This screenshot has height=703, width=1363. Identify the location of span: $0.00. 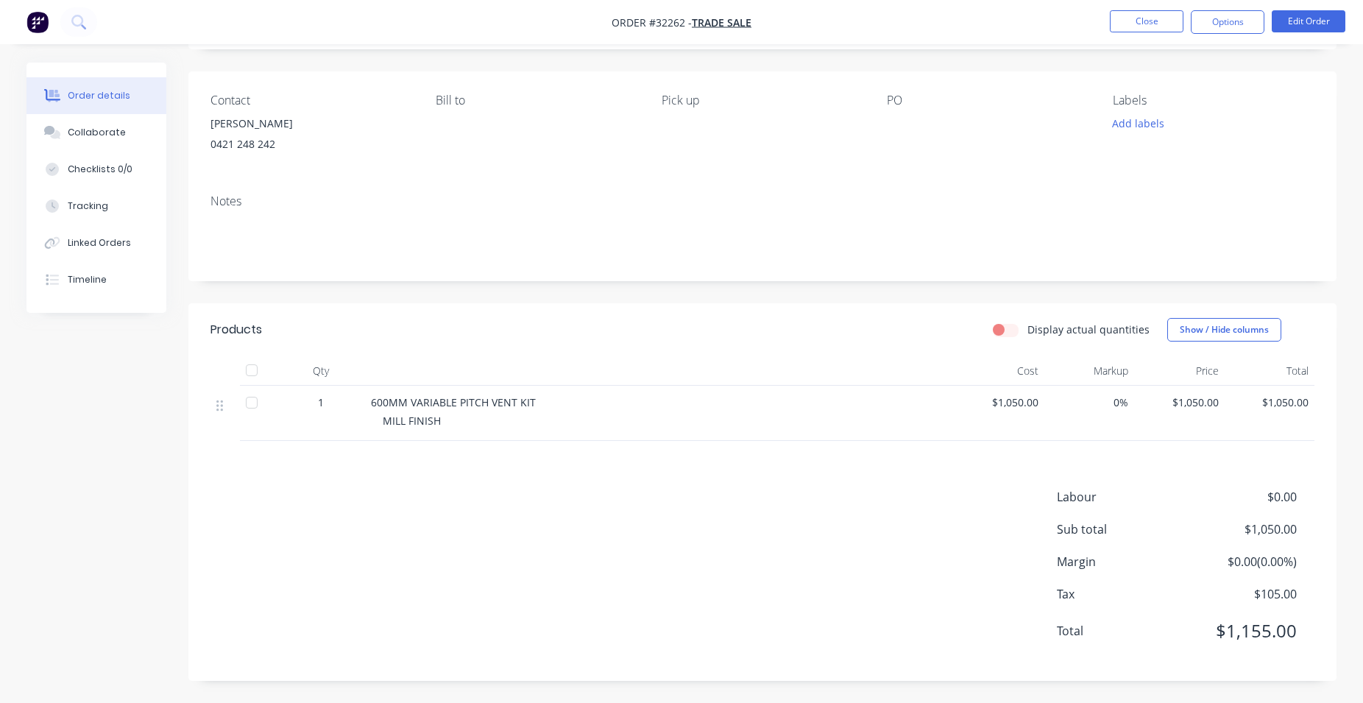
(1242, 497).